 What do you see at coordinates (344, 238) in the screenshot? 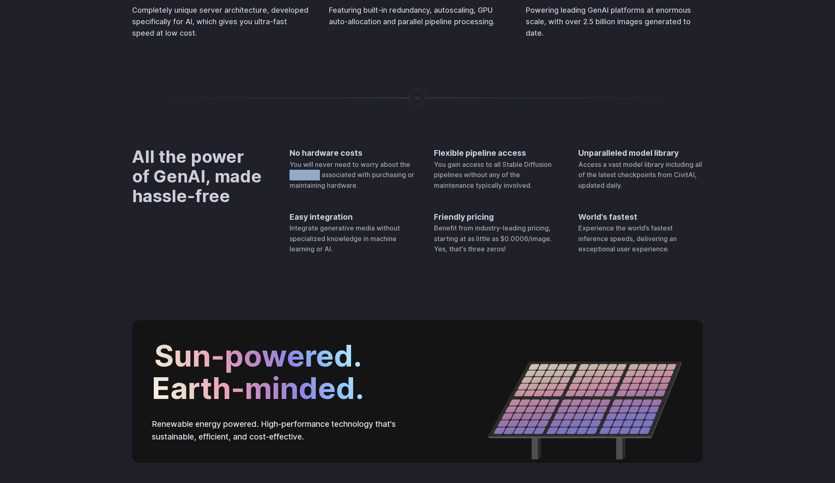
I see `span: Integrate generative media without specialized knowledge in machine learning or AI.` at bounding box center [344, 238].